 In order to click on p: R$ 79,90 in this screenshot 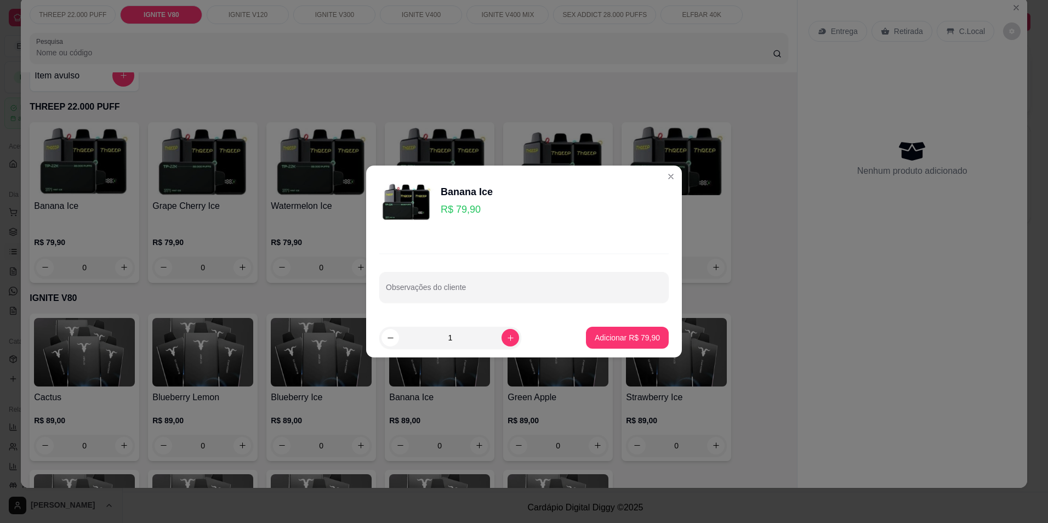, I will do `click(466, 209)`.